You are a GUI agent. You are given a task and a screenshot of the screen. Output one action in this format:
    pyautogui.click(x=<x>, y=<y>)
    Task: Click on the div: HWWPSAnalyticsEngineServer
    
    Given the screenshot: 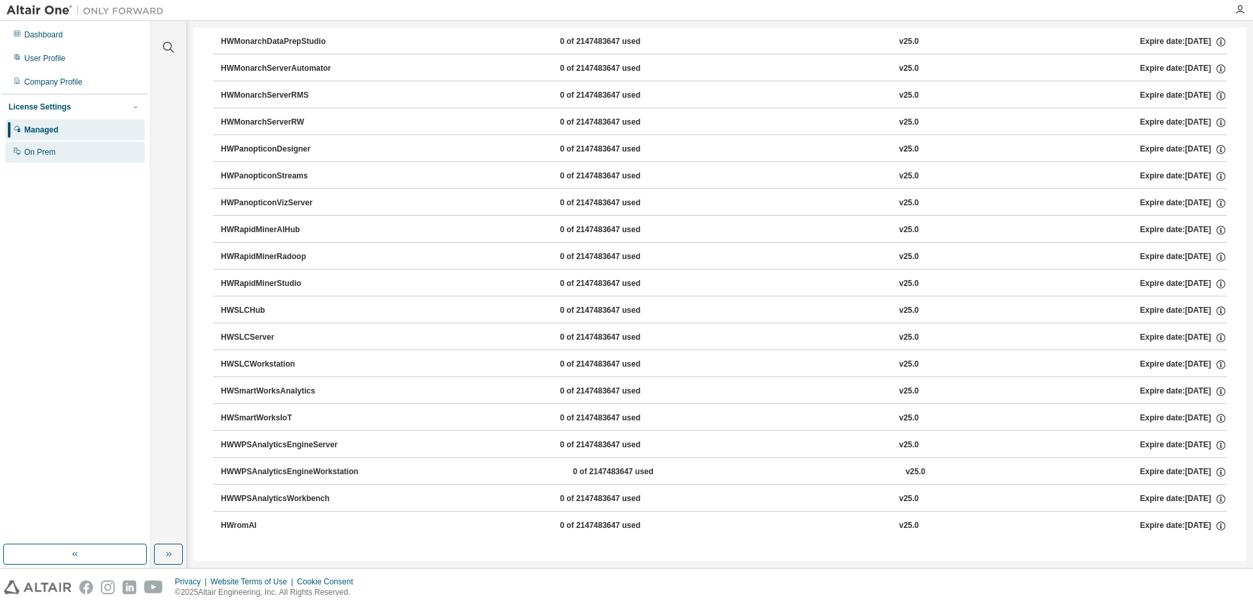 What is the action you would take?
    pyautogui.click(x=280, y=445)
    